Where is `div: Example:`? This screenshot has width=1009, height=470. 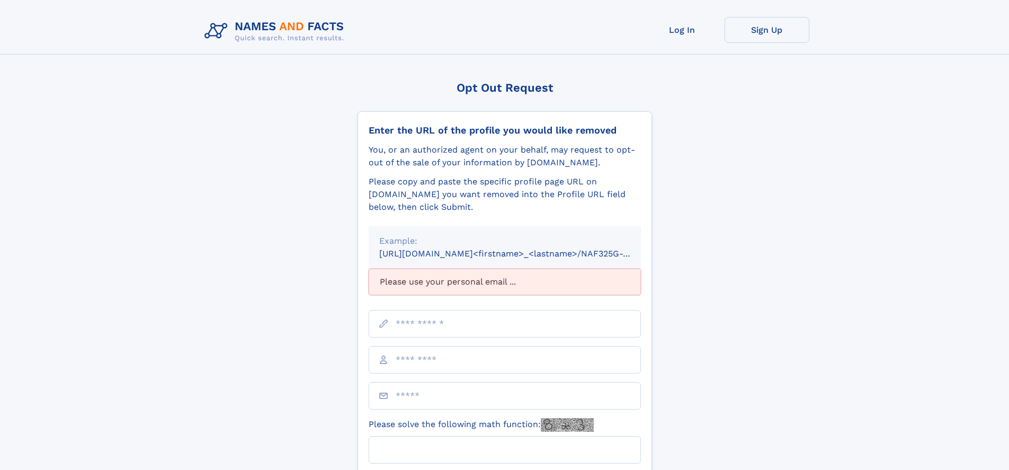 div: Example: is located at coordinates (505, 241).